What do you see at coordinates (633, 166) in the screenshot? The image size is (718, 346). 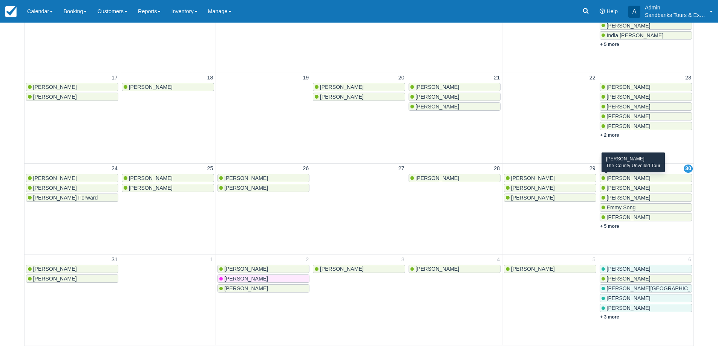 I see `div: The County Unveiled Tour` at bounding box center [633, 166].